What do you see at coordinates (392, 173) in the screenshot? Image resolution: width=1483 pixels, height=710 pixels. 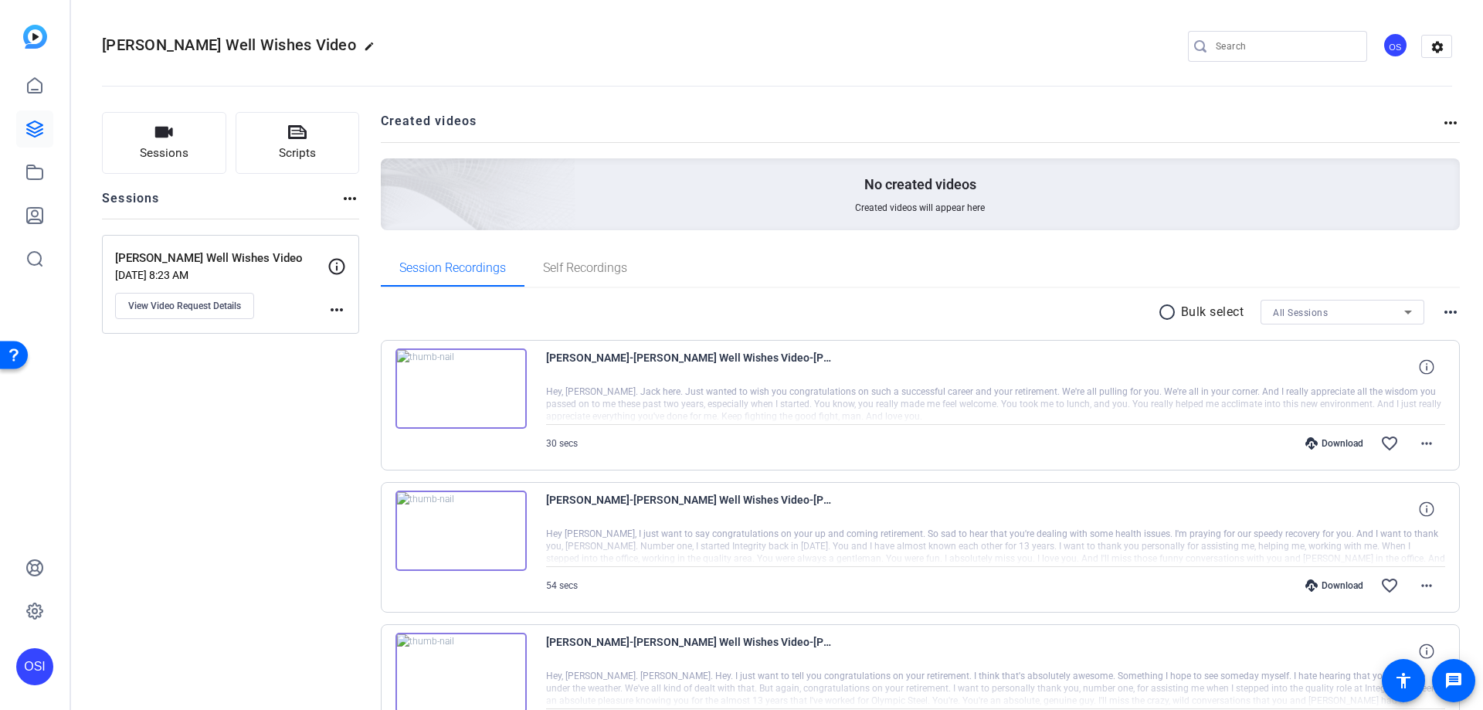 I see `img: Creted videos background` at bounding box center [392, 173].